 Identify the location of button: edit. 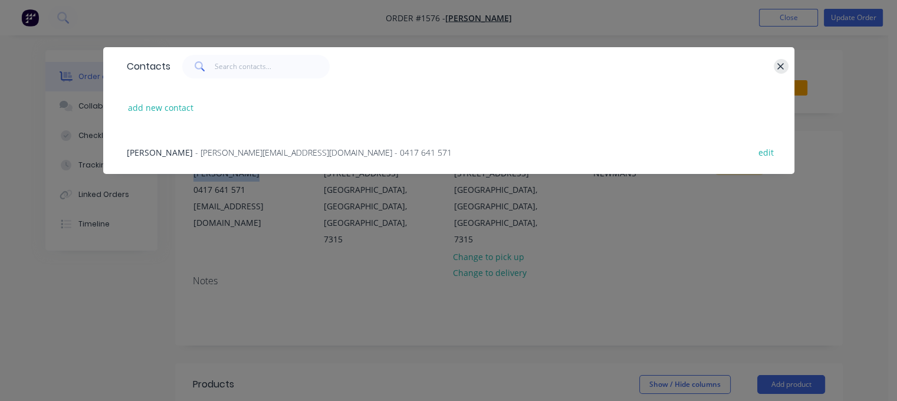
(766, 152).